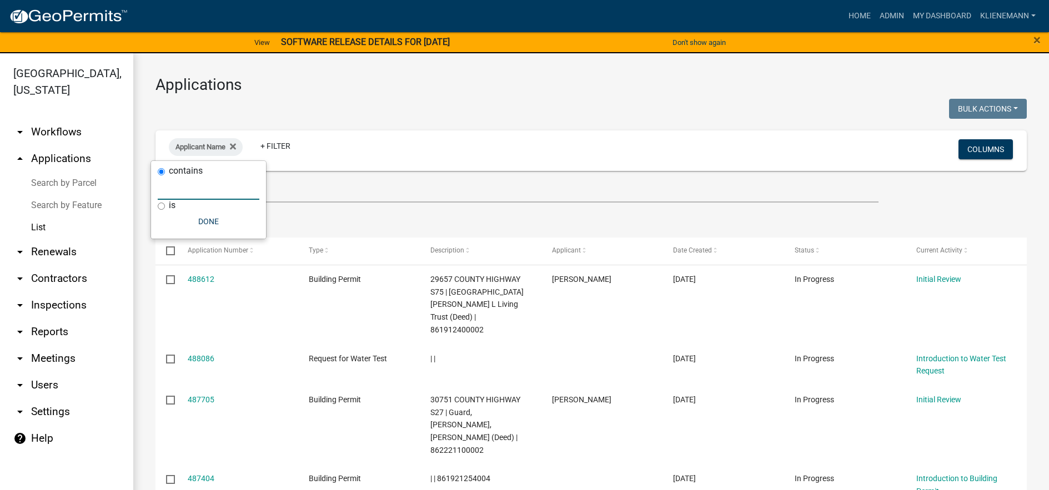 The width and height of the screenshot is (1049, 490). What do you see at coordinates (480, 251) in the screenshot?
I see `datatable-header-cell: Description` at bounding box center [480, 251].